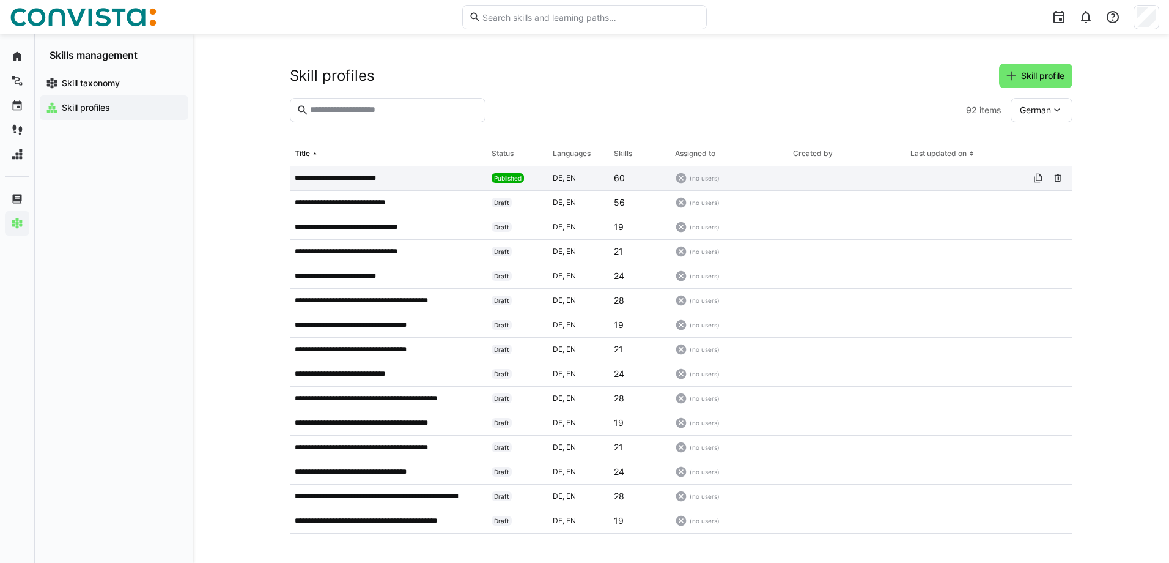 The width and height of the screenshot is (1169, 563). What do you see at coordinates (939, 154) in the screenshot?
I see `div: Last updated on` at bounding box center [939, 154].